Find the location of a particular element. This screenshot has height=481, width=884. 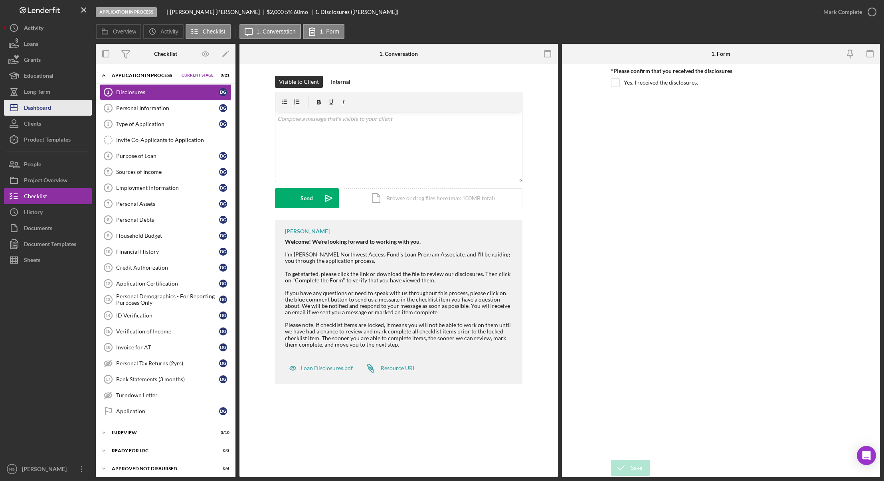

div: Internal is located at coordinates (341, 82).